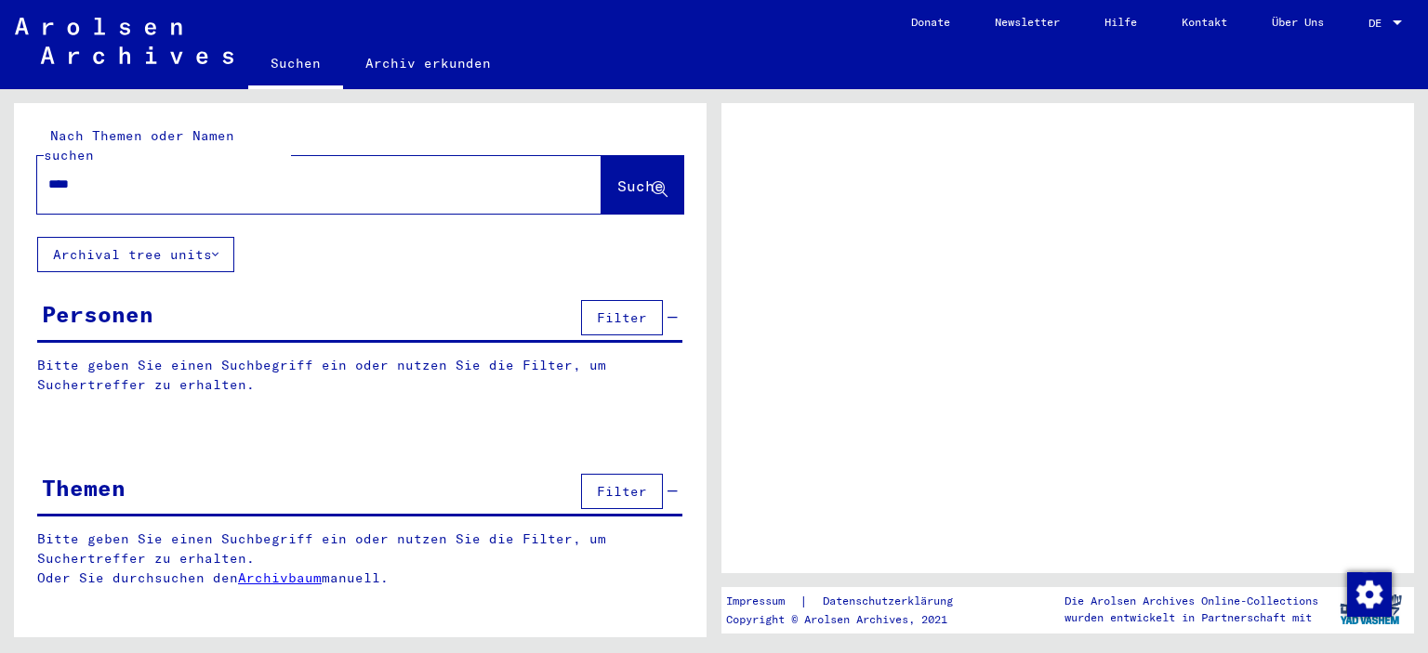 This screenshot has height=653, width=1428. What do you see at coordinates (84, 488) in the screenshot?
I see `div: Themen` at bounding box center [84, 488].